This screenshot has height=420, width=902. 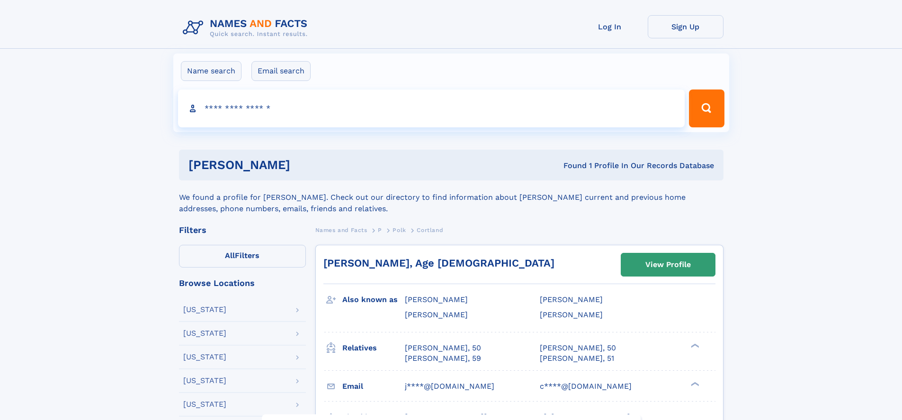 What do you see at coordinates (242, 230) in the screenshot?
I see `div: Filters` at bounding box center [242, 230].